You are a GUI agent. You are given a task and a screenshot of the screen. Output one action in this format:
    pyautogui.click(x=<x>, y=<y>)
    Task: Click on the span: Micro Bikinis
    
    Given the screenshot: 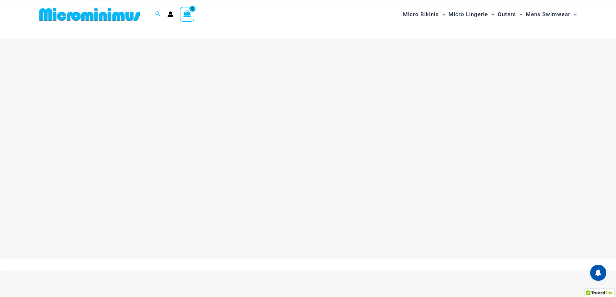 What is the action you would take?
    pyautogui.click(x=421, y=14)
    